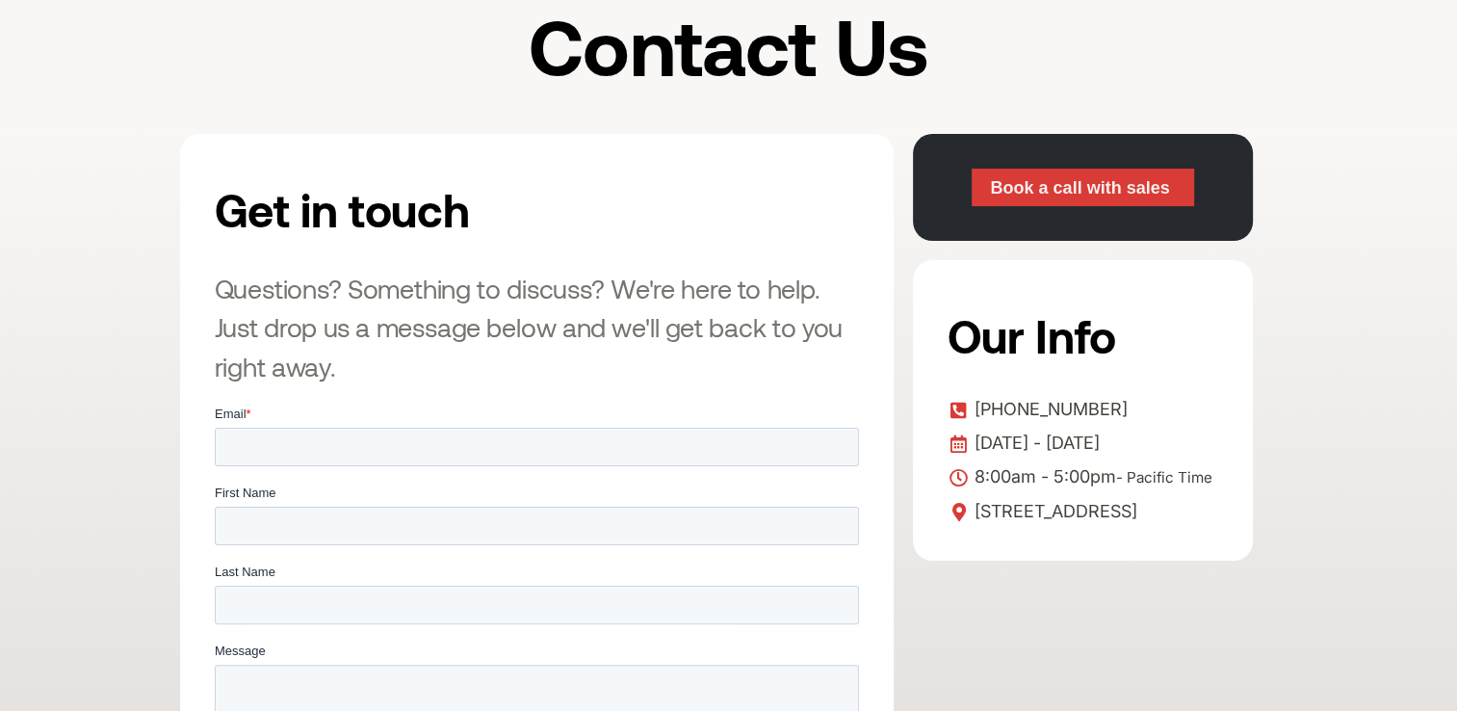  Describe the element at coordinates (440, 209) in the screenshot. I see `h2: Get in touch` at that location.